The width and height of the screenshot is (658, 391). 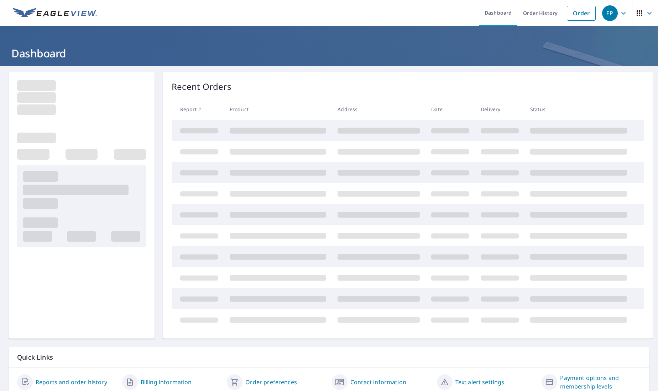 I want to click on p: Recent Orders, so click(x=202, y=87).